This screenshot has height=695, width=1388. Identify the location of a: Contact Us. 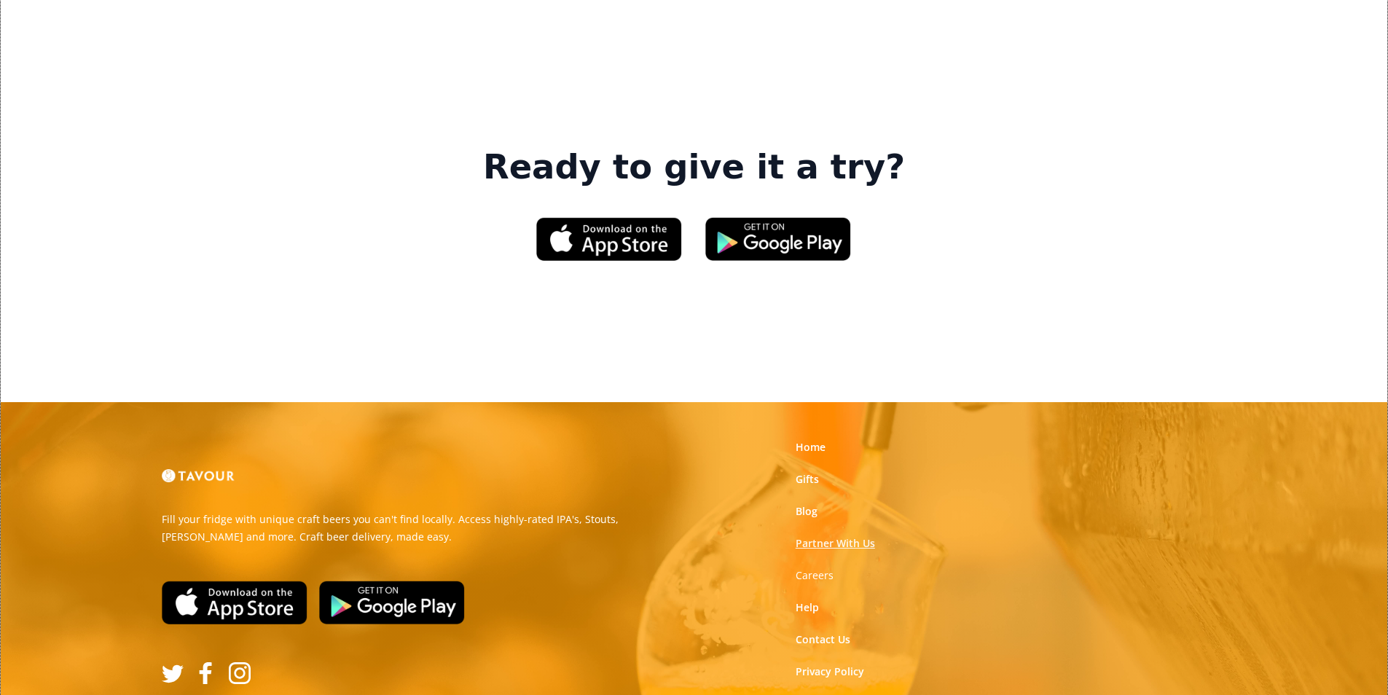
(823, 640).